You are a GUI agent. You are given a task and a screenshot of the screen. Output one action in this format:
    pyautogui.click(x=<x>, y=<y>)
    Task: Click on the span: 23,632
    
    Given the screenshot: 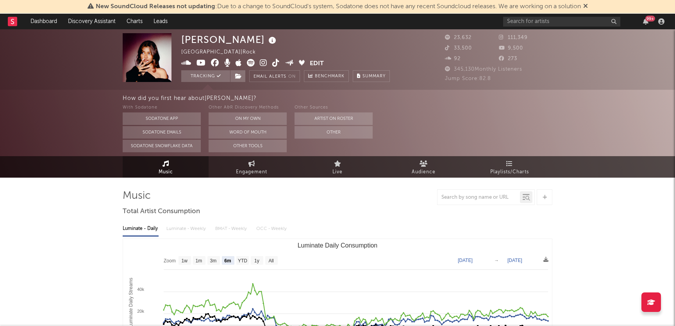 What is the action you would take?
    pyautogui.click(x=458, y=37)
    